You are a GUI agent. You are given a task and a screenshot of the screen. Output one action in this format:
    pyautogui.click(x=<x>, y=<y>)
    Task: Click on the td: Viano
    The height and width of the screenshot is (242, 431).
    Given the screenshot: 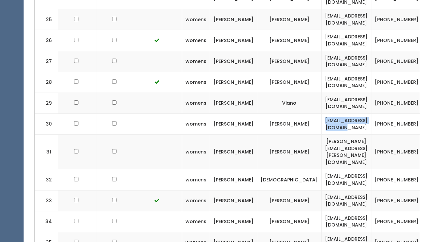 What is the action you would take?
    pyautogui.click(x=289, y=103)
    